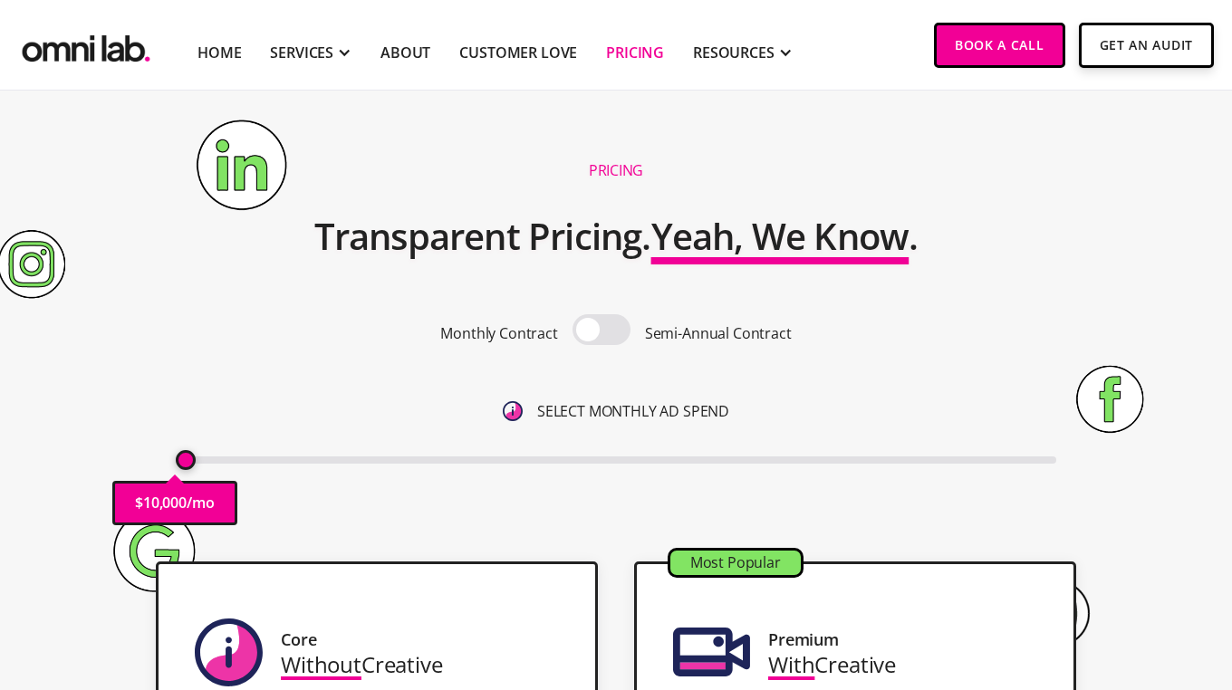  What do you see at coordinates (86, 44) in the screenshot?
I see `a: home` at bounding box center [86, 44].